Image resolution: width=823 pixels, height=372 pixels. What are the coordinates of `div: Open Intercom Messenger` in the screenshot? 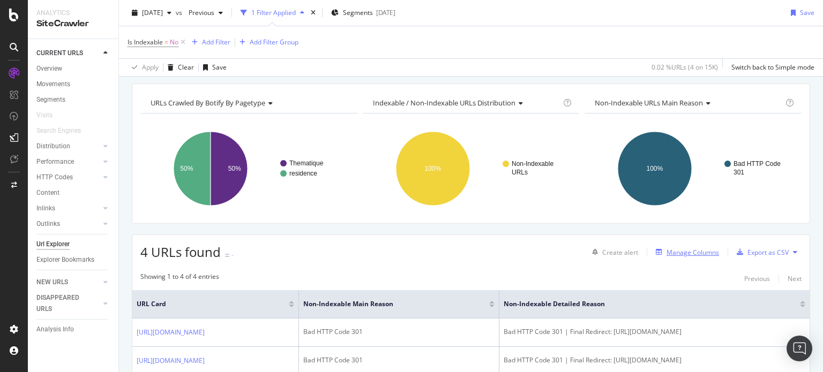 It's located at (799, 349).